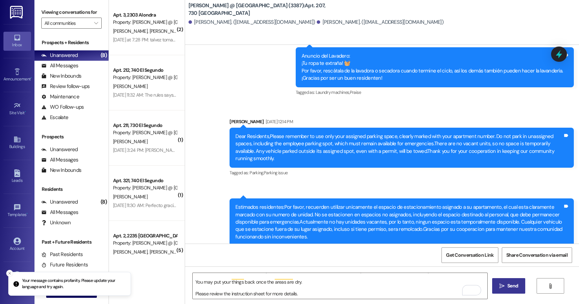 The width and height of the screenshot is (579, 304). I want to click on div: Apt. 321, 740 El Segundo, so click(145, 180).